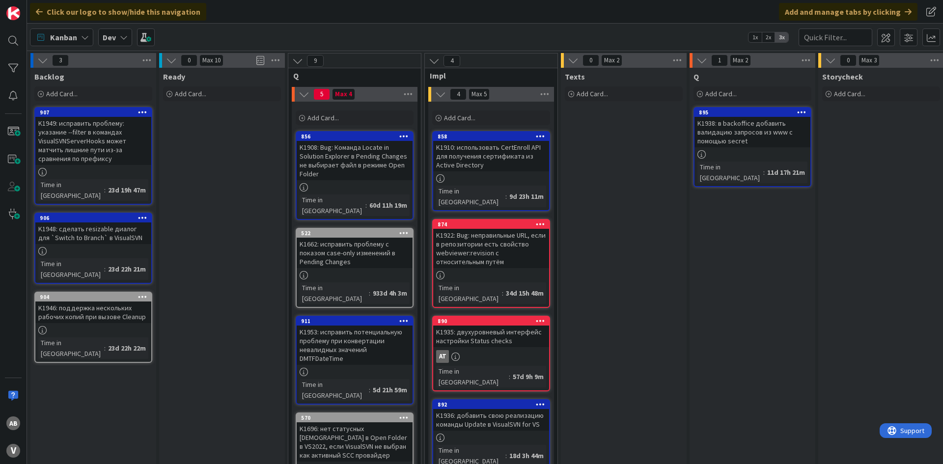 Image resolution: width=943 pixels, height=464 pixels. What do you see at coordinates (322, 94) in the screenshot?
I see `span: 5` at bounding box center [322, 94].